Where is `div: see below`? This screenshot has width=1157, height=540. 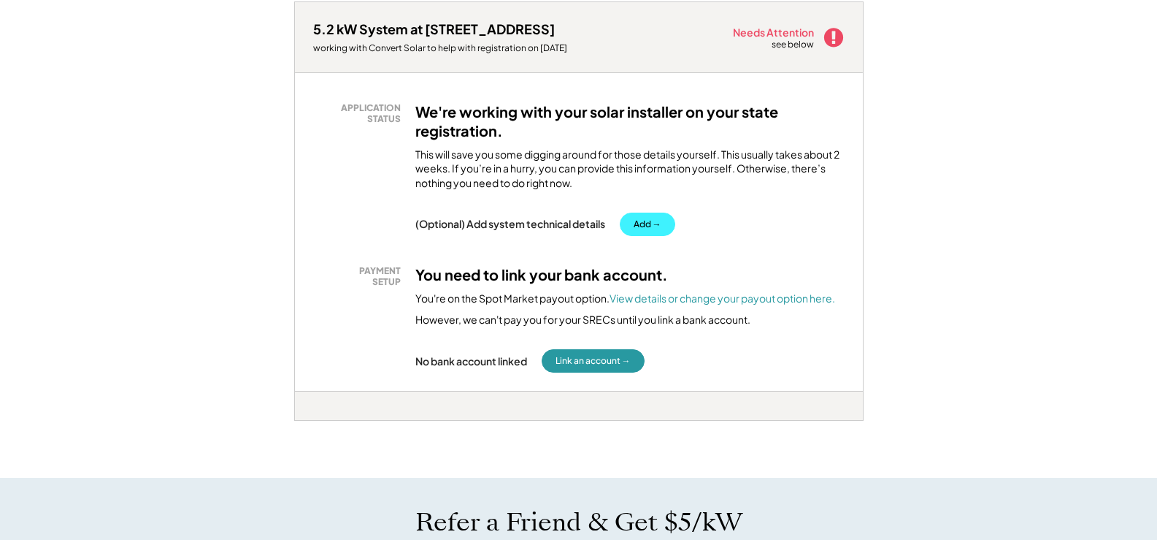
div: see below is located at coordinates (794, 45).